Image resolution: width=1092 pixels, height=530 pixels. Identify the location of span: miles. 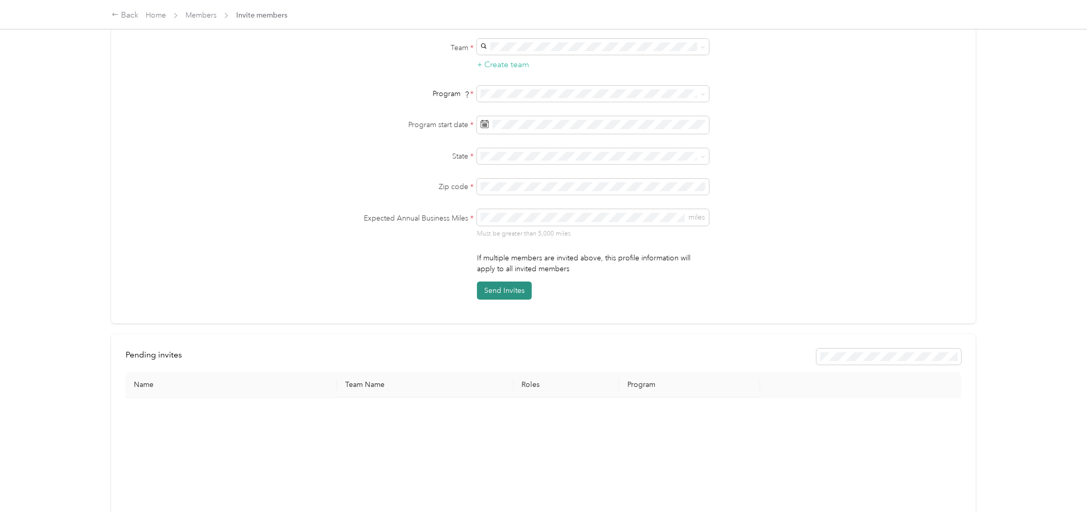
(697, 217).